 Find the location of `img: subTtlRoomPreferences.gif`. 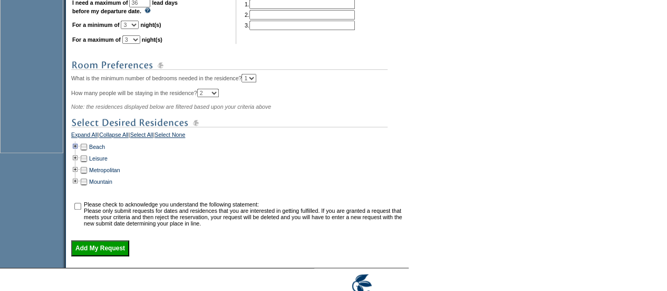

img: subTtlRoomPreferences.gif is located at coordinates (229, 65).